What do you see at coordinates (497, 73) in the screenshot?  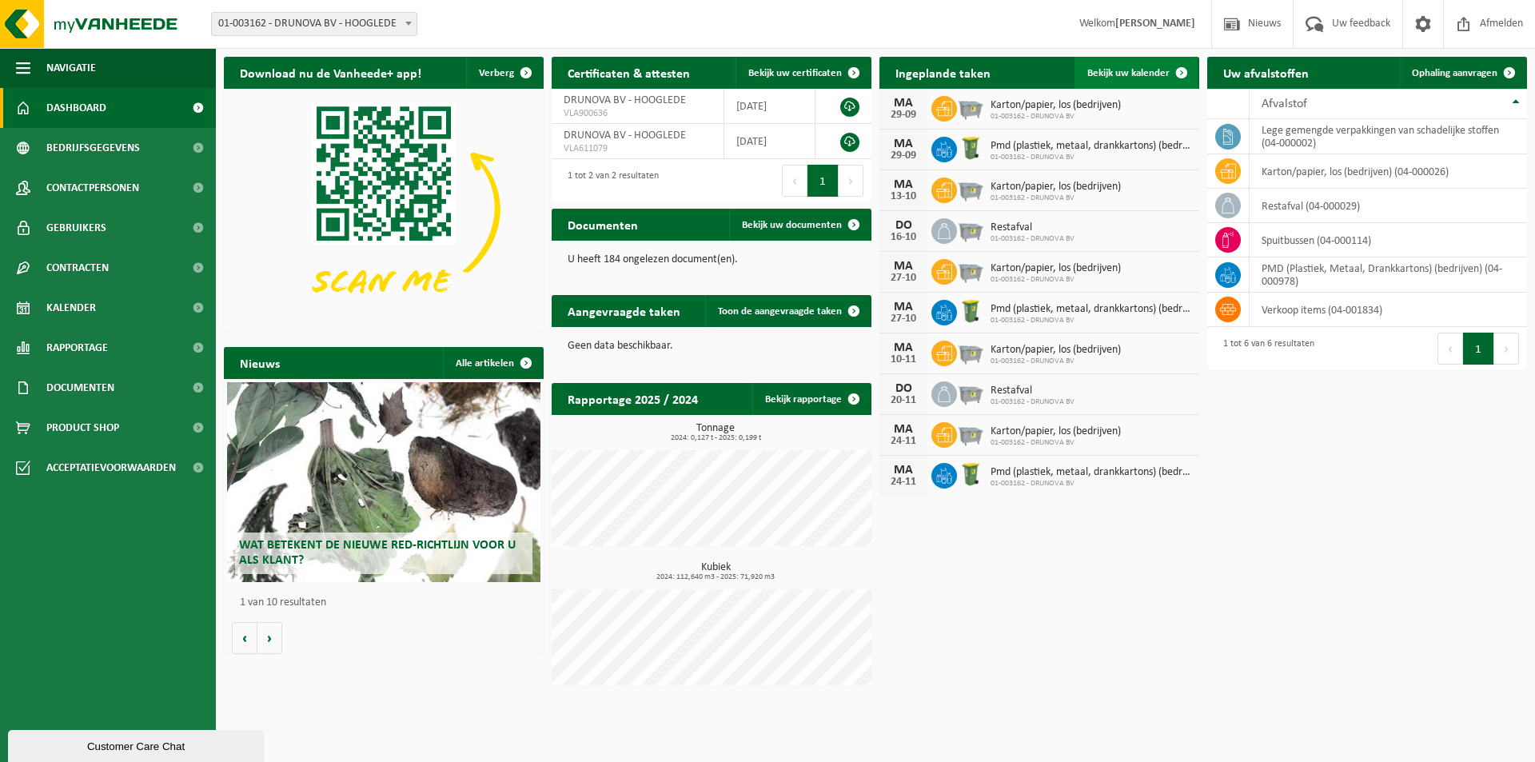 I see `span: Verberg` at bounding box center [497, 73].